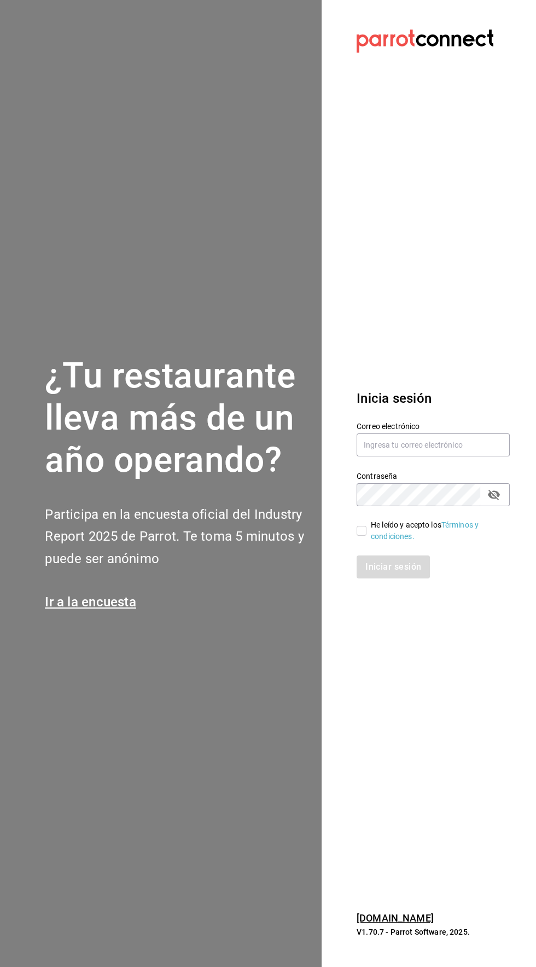  What do you see at coordinates (434, 398) in the screenshot?
I see `h3: Inicia sesión` at bounding box center [434, 398].